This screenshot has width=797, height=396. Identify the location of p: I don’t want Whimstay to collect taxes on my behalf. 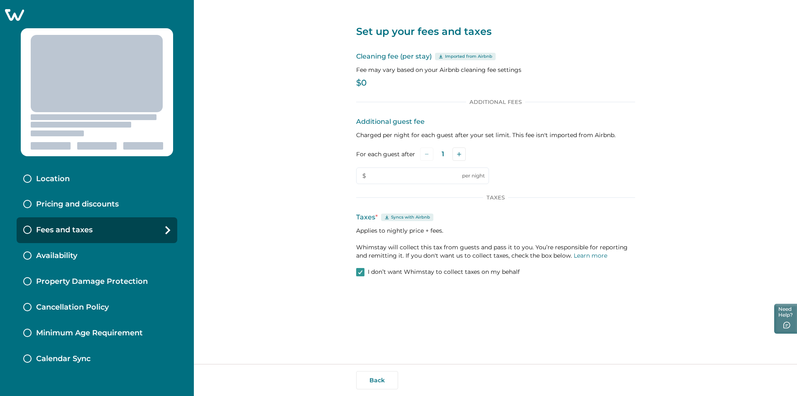
(444, 272).